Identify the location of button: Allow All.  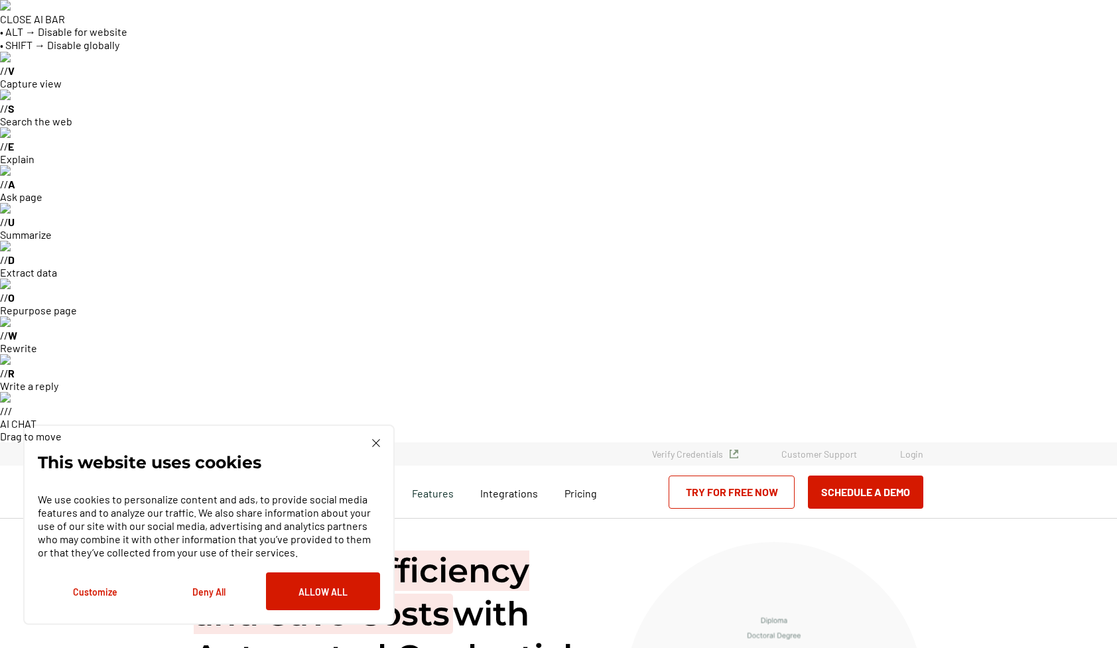
(323, 591).